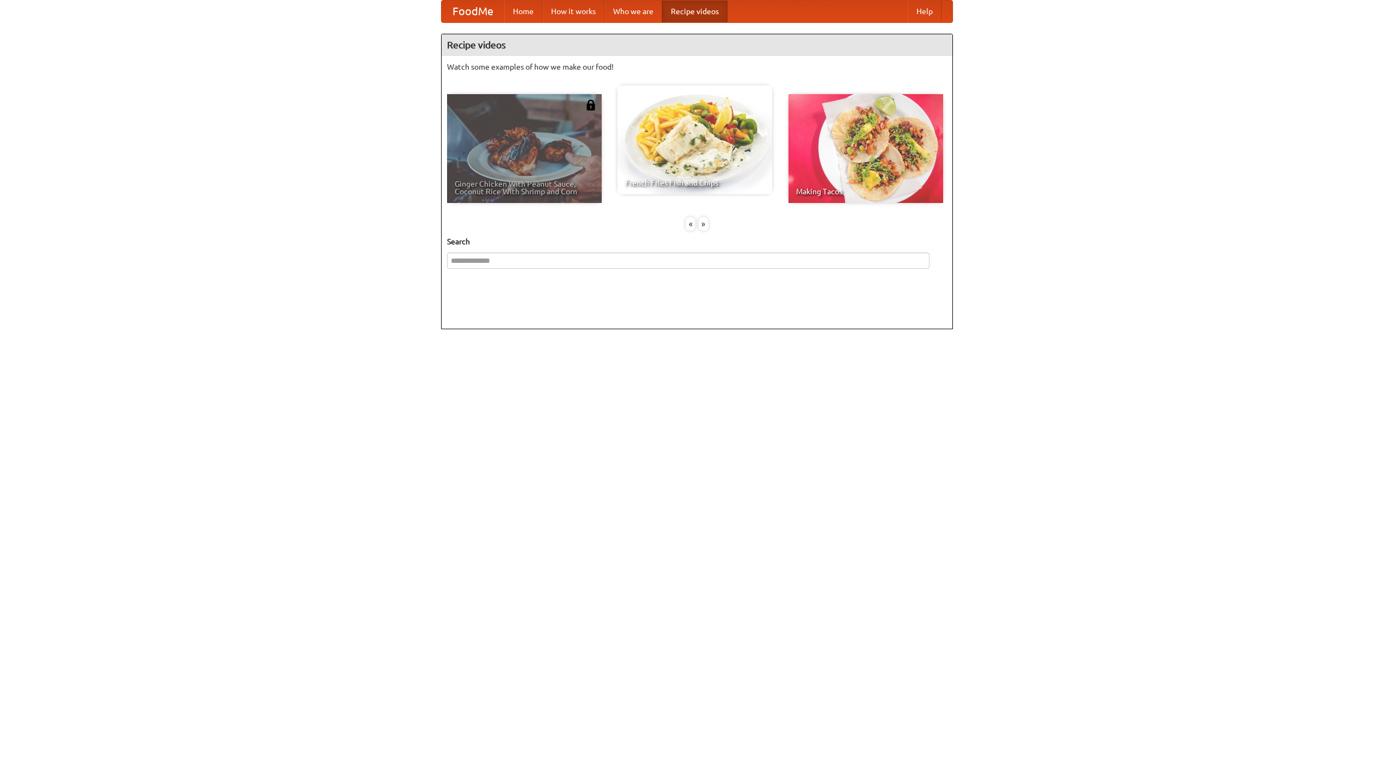 This screenshot has height=770, width=1394. What do you see at coordinates (695, 140) in the screenshot?
I see `a: French Fries Fish and Chips` at bounding box center [695, 140].